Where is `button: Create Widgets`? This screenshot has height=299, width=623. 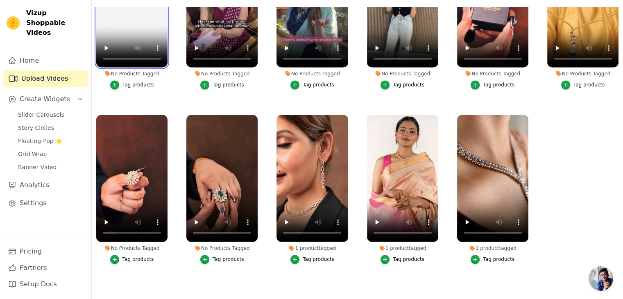
button: Create Widgets is located at coordinates (45, 99).